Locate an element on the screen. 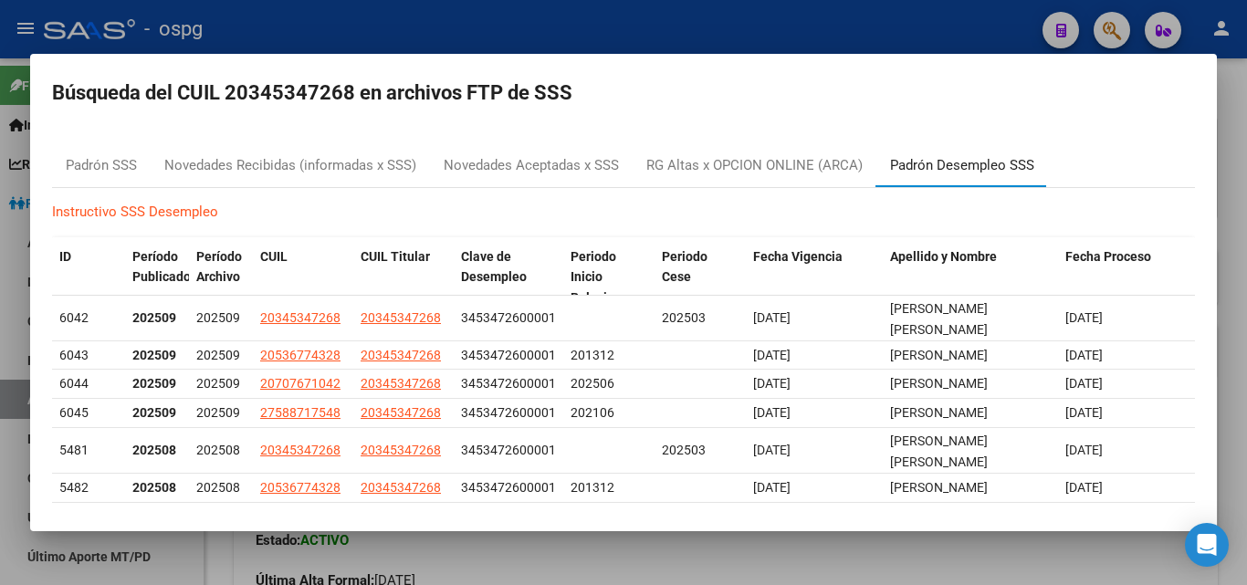 Image resolution: width=1247 pixels, height=585 pixels. span: CUIL is located at coordinates (274, 257).